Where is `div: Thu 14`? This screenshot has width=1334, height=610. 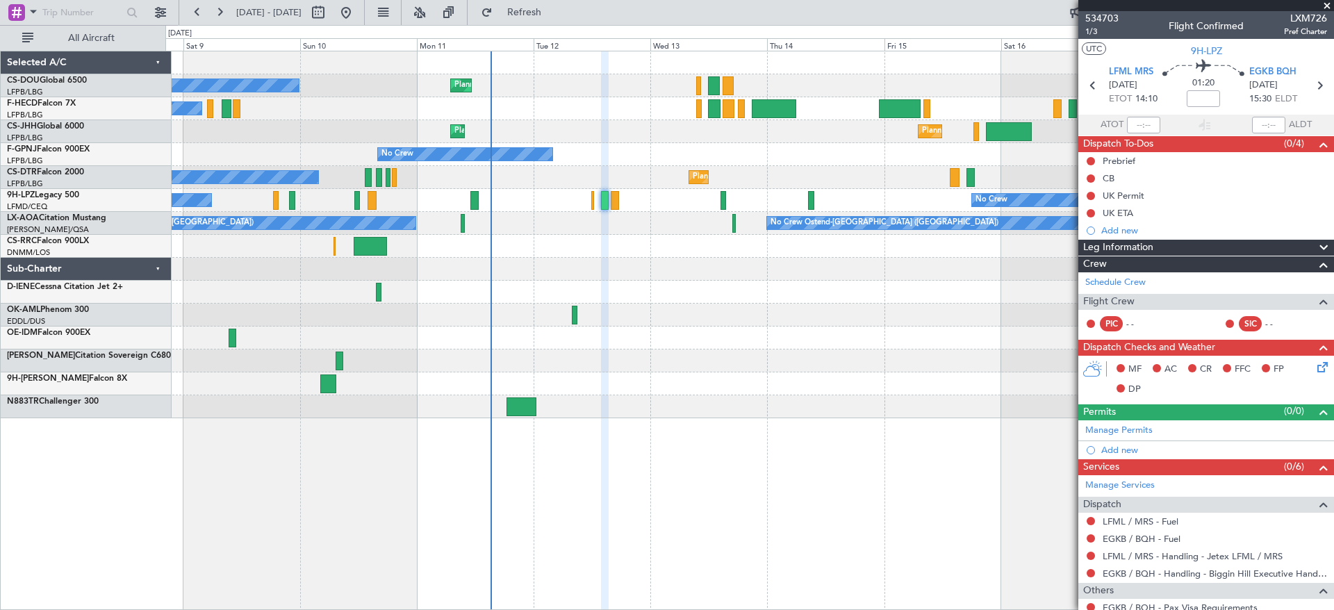 div: Thu 14 is located at coordinates (825, 44).